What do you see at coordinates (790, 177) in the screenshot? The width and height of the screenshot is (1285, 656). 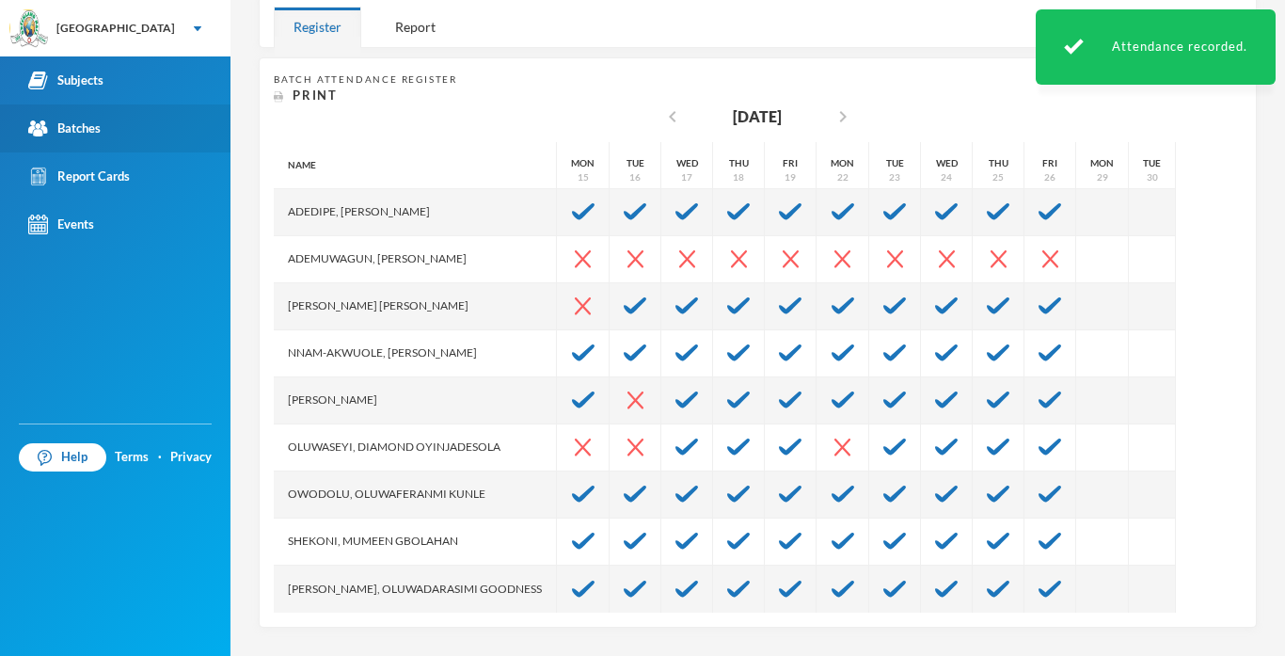 I see `div: 19` at bounding box center [790, 177].